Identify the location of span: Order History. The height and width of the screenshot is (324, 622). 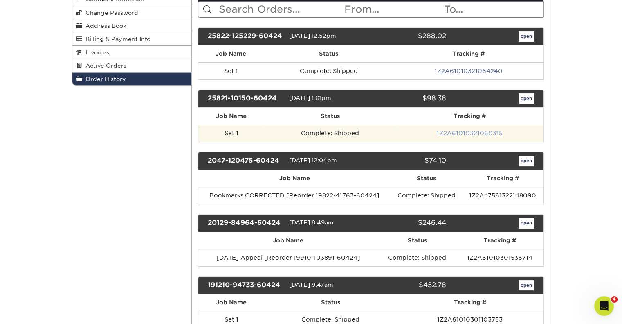
(104, 79).